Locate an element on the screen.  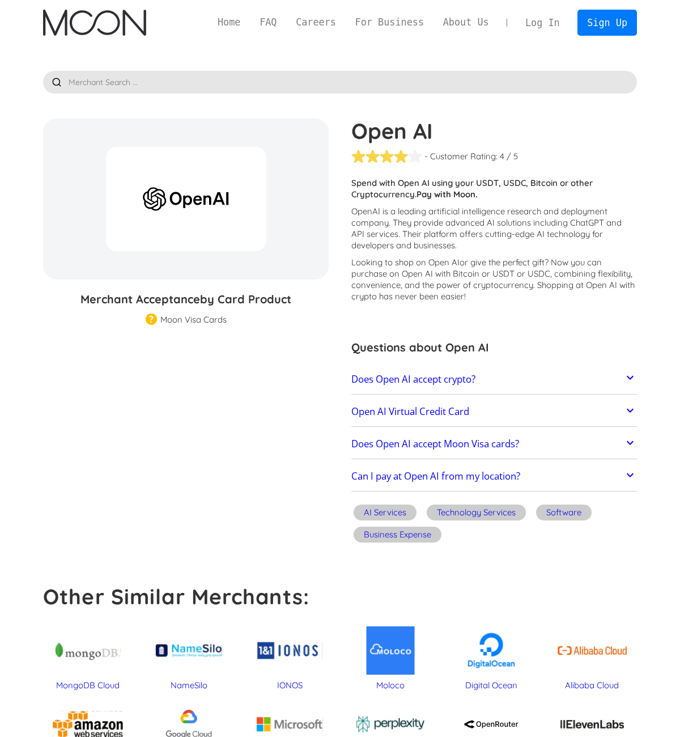
h1: Open AI is located at coordinates (494, 131).